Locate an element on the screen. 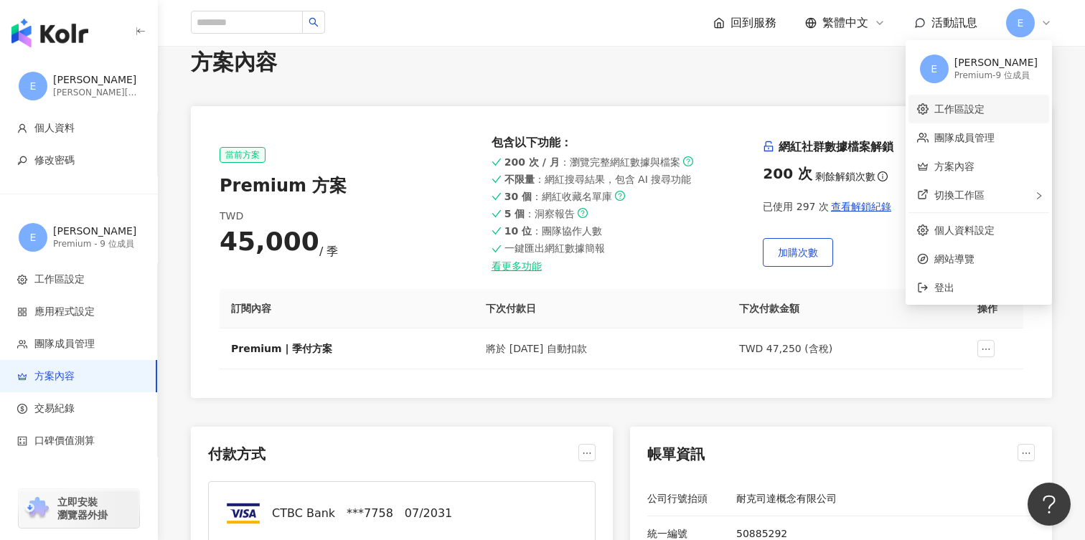 This screenshot has height=540, width=1085. div: 已使用 297 次 is located at coordinates (892, 207).